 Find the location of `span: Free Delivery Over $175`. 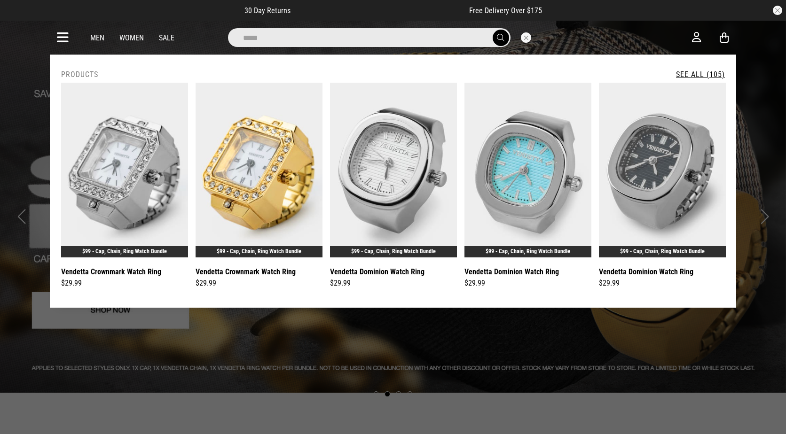

span: Free Delivery Over $175 is located at coordinates (505, 10).